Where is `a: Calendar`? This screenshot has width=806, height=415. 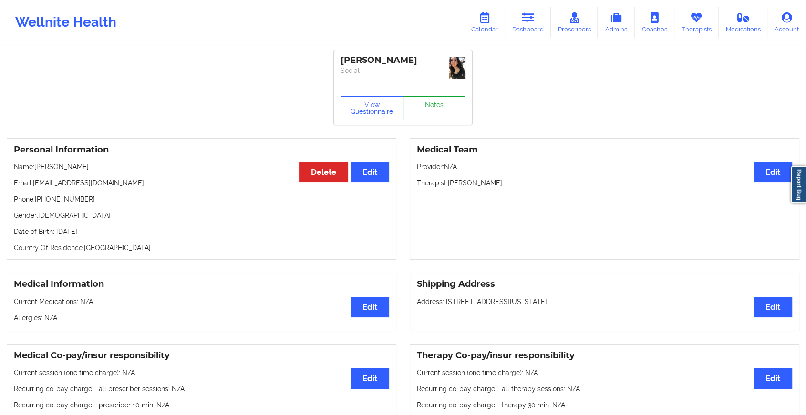
a: Calendar is located at coordinates (485, 22).